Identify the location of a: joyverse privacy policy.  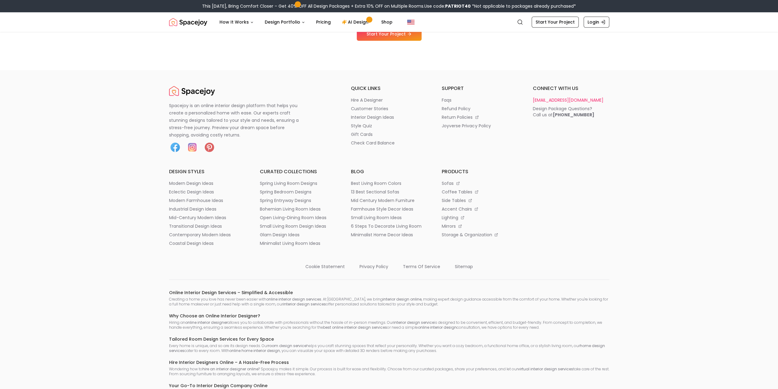
(480, 126).